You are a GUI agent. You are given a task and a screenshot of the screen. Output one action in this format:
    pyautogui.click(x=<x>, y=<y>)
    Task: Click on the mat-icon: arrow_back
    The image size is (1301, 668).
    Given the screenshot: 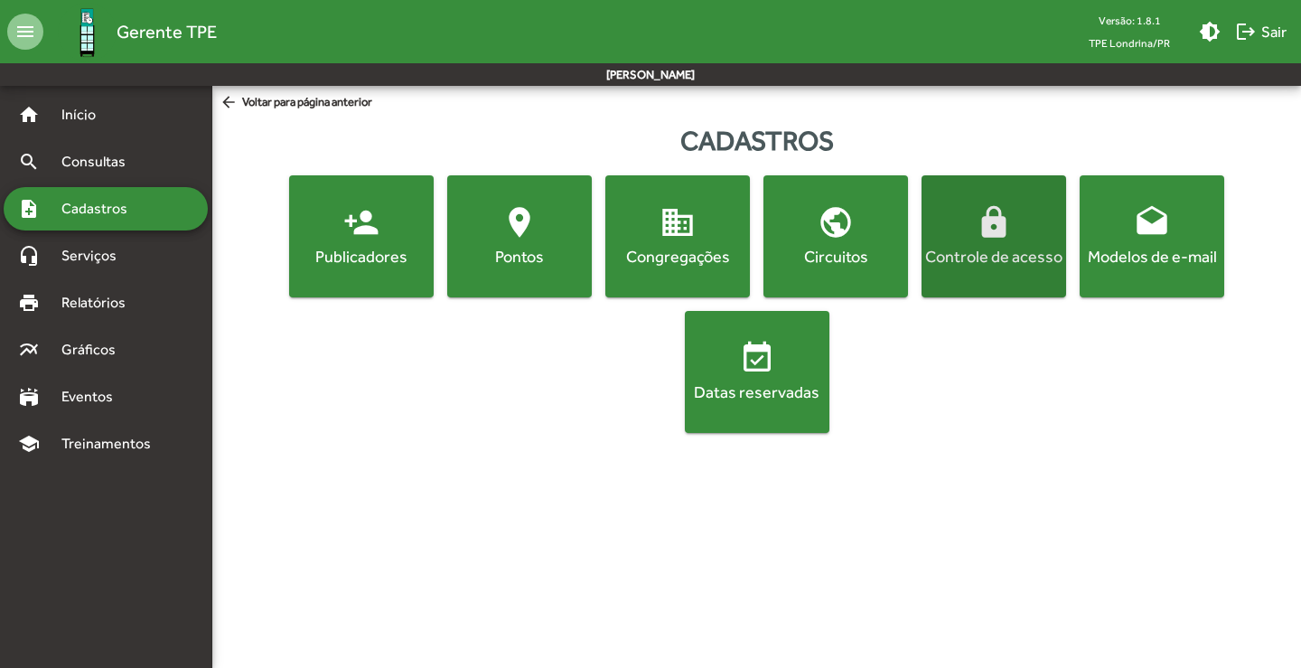 What is the action you would take?
    pyautogui.click(x=230, y=103)
    